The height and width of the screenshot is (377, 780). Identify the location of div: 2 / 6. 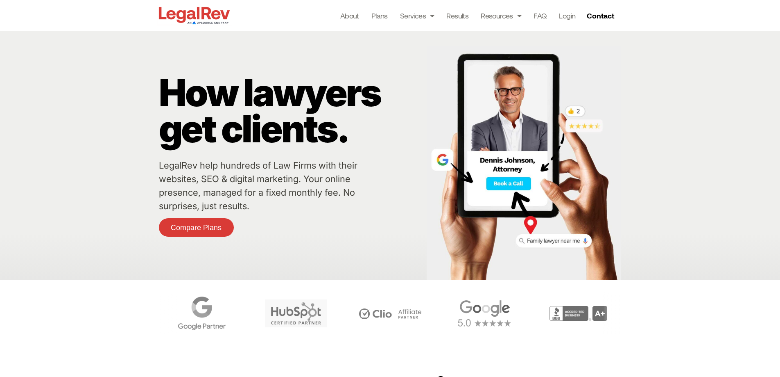
(579, 313).